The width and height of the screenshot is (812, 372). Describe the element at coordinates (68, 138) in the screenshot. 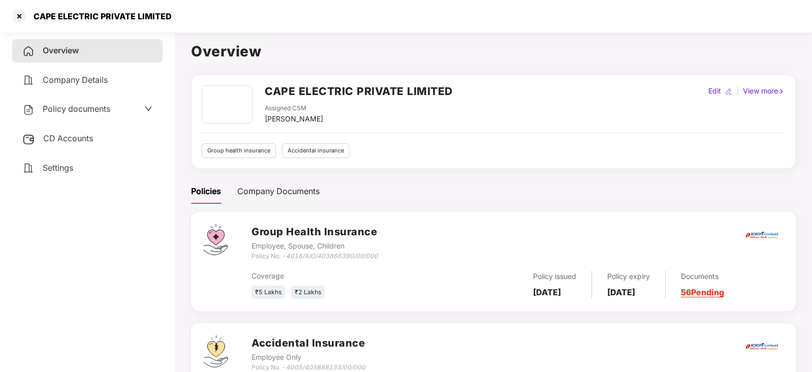

I see `span: CD Accounts` at that location.